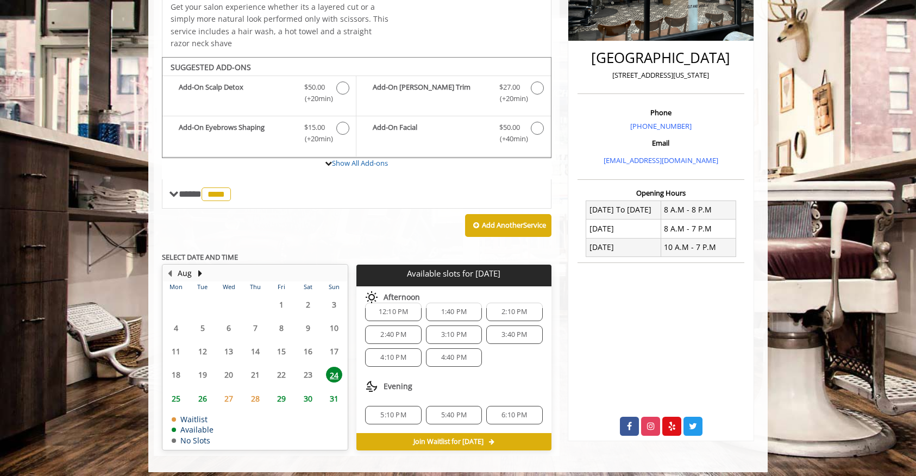  What do you see at coordinates (192, 429) in the screenshot?
I see `td: Available` at bounding box center [192, 429].